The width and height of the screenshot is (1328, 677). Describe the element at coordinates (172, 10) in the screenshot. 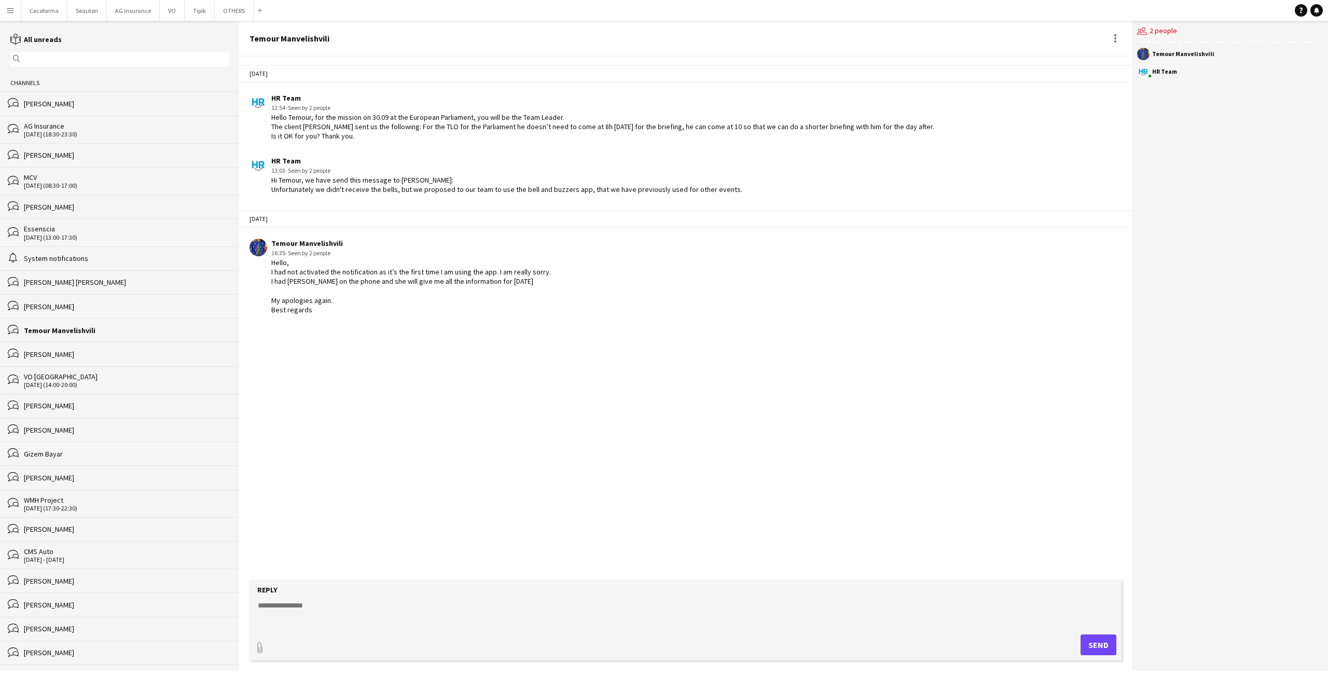

I see `button: VO` at that location.